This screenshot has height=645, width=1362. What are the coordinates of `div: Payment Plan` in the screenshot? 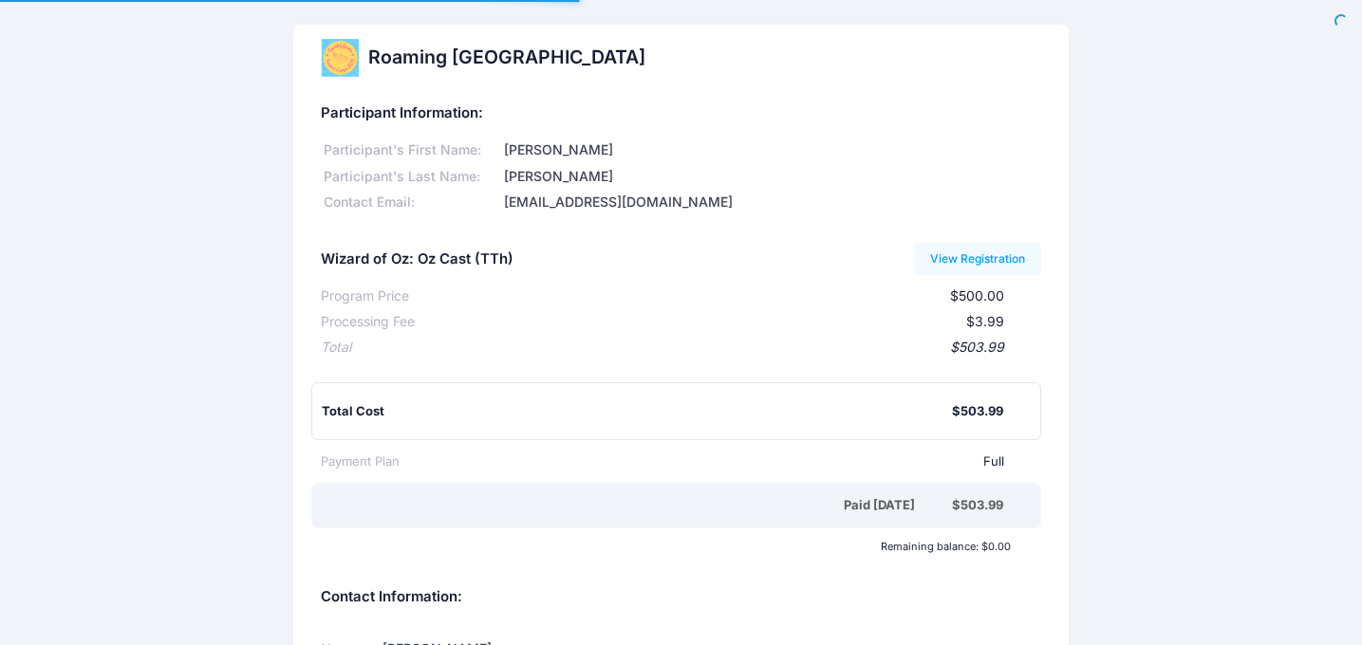 It's located at (360, 462).